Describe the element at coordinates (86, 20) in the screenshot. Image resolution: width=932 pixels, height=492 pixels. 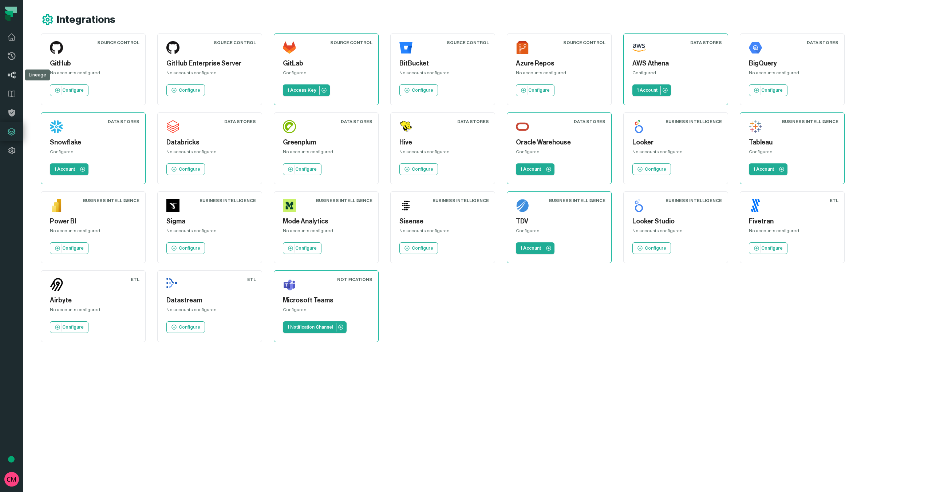
I see `h1: Integrations` at that location.